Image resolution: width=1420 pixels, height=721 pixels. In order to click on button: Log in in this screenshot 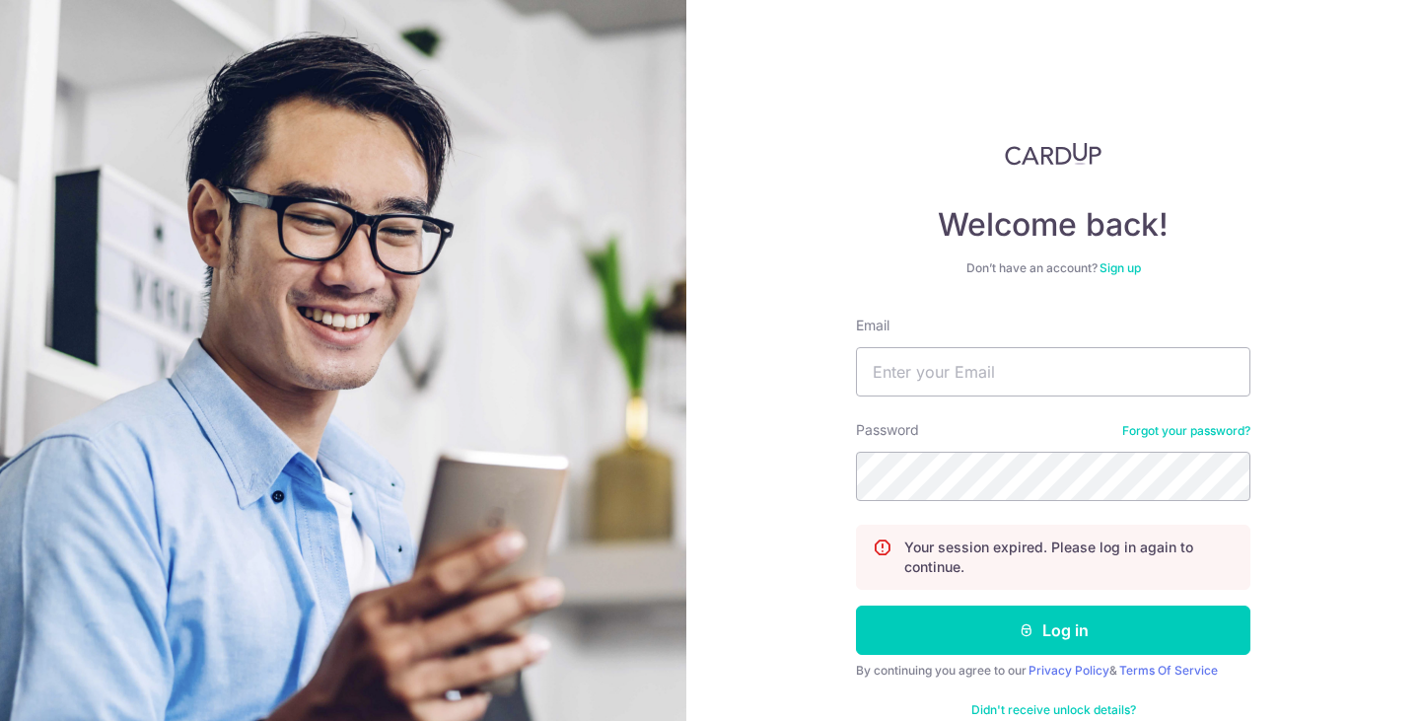, I will do `click(1053, 630)`.